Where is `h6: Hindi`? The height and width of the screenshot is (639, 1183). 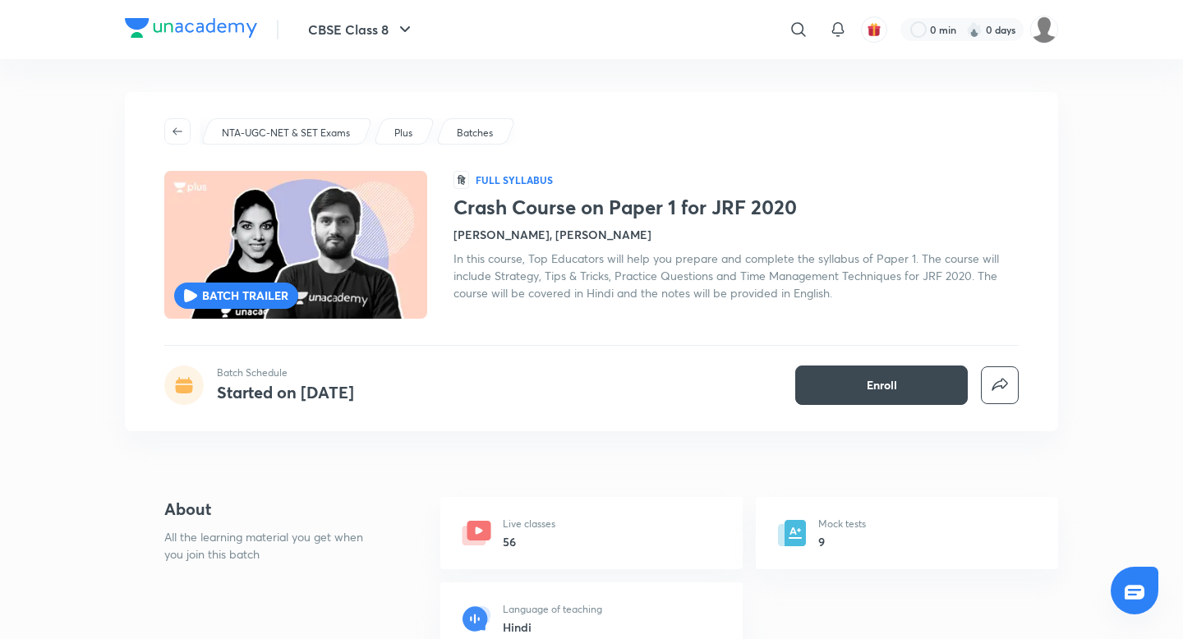 h6: Hindi is located at coordinates (552, 627).